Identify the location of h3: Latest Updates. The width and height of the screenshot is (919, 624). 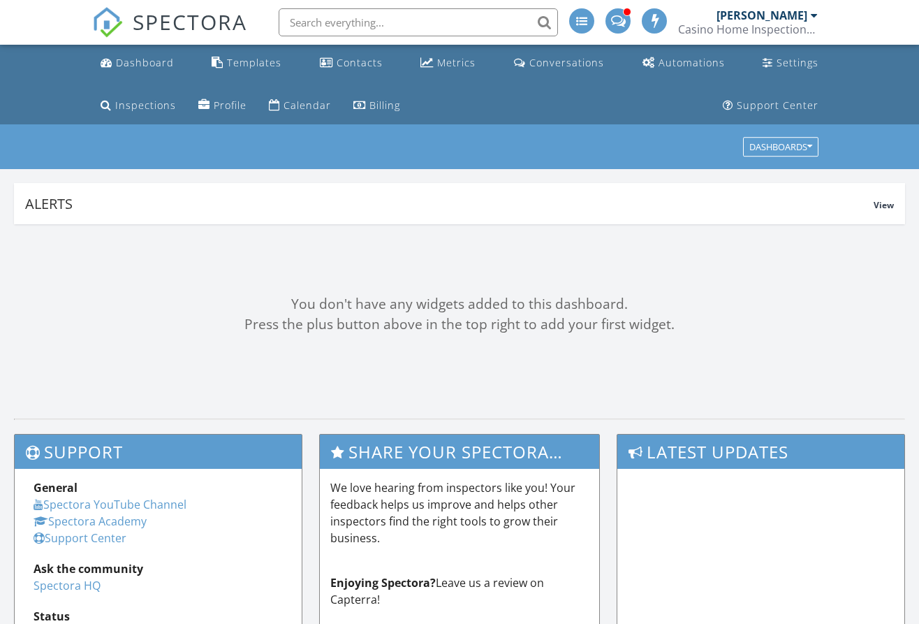
(761, 451).